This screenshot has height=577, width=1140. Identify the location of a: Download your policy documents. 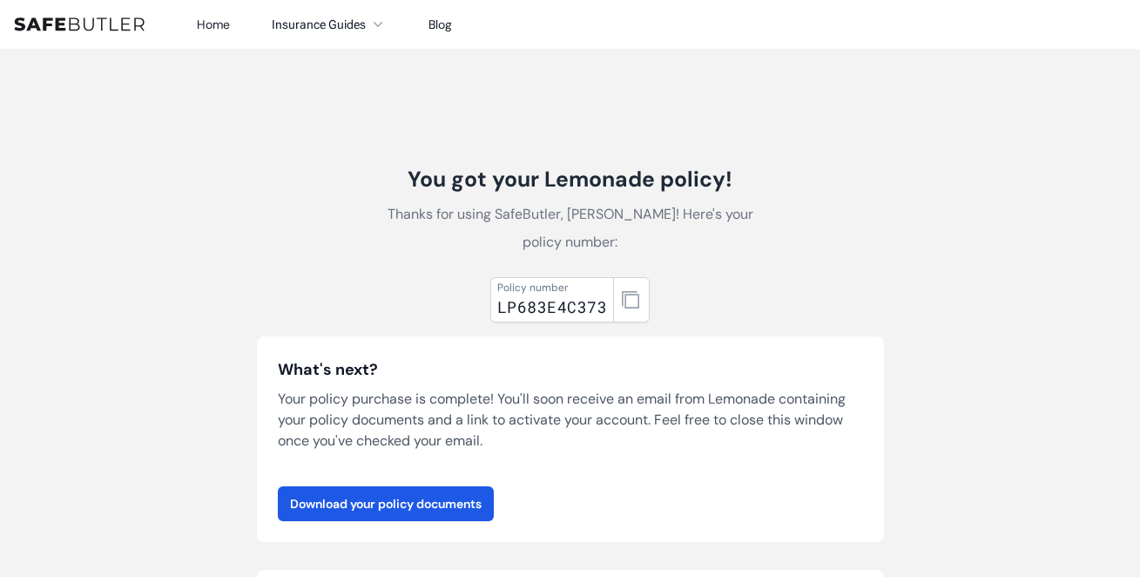
(386, 503).